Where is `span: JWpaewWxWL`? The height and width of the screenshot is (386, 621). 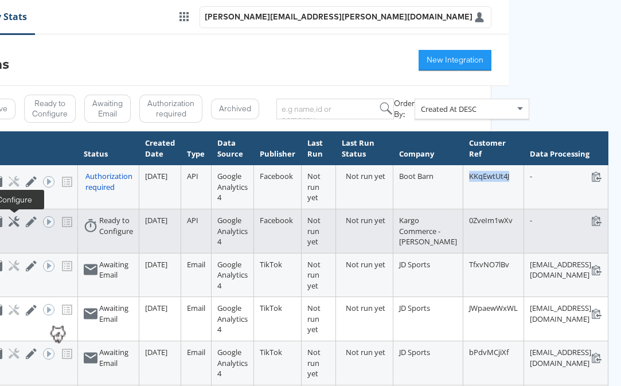 span: JWpaewWxWL is located at coordinates (493, 308).